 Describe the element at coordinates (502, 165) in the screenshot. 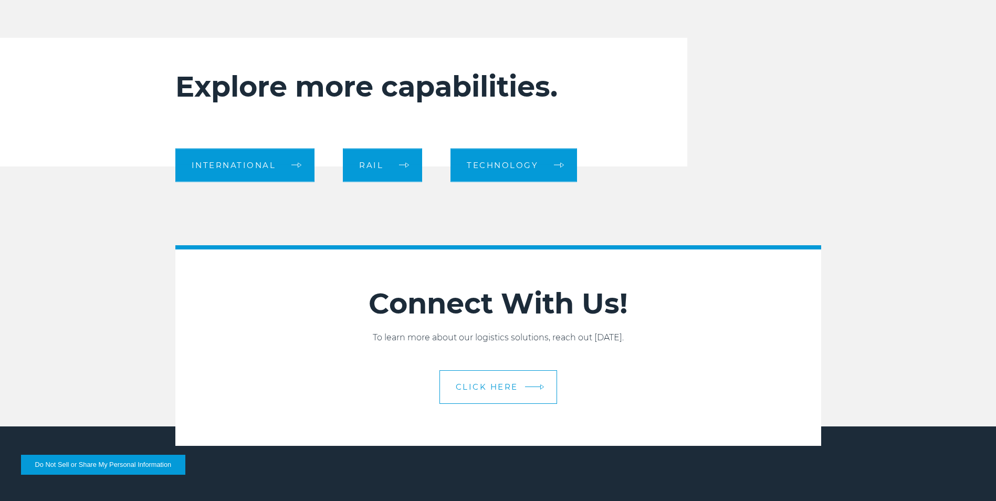

I see `span: Technology` at that location.